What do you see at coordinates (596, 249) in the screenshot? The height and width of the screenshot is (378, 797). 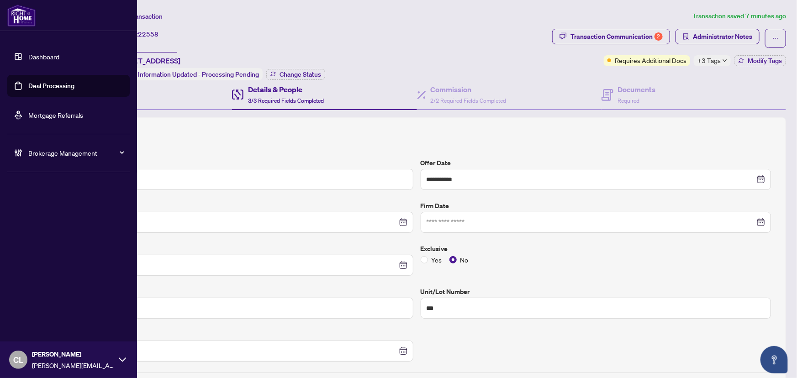 I see `label: Exclusive` at bounding box center [596, 249].